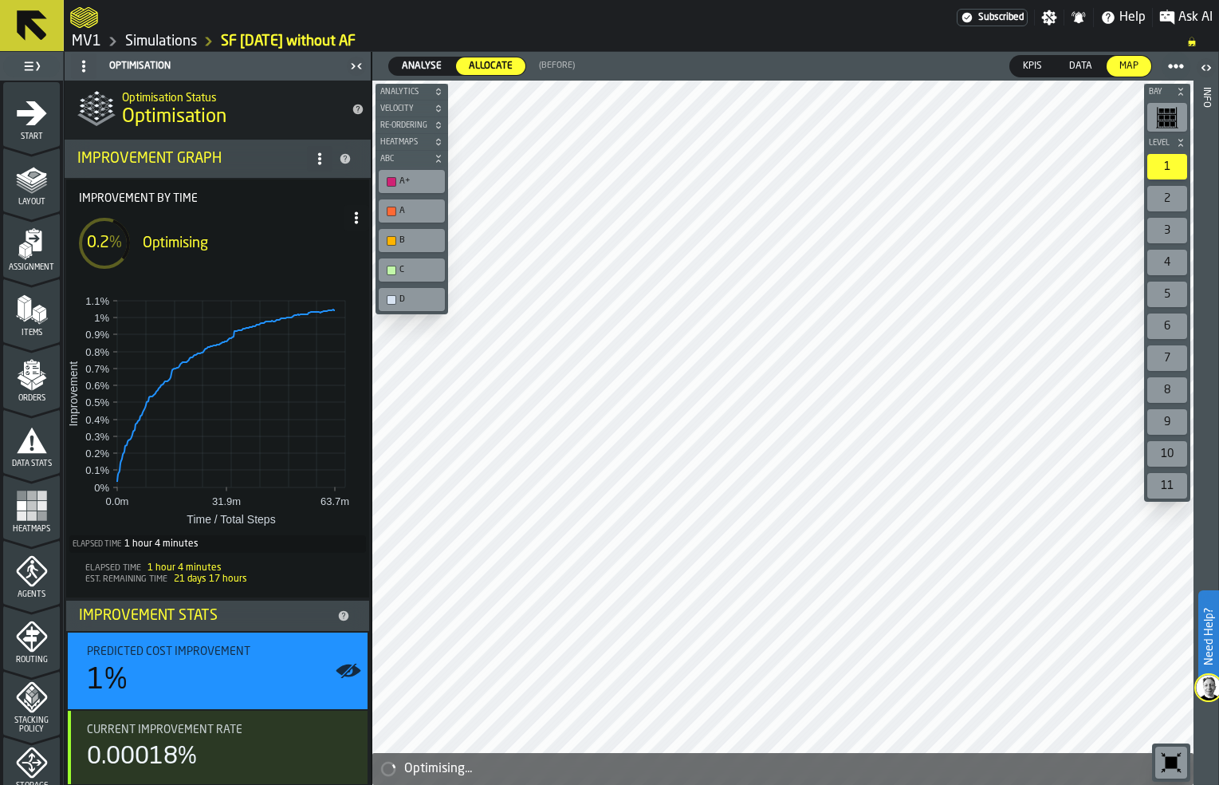 Image resolution: width=1219 pixels, height=785 pixels. What do you see at coordinates (1167, 294) in the screenshot?
I see `div: 5` at bounding box center [1167, 294].